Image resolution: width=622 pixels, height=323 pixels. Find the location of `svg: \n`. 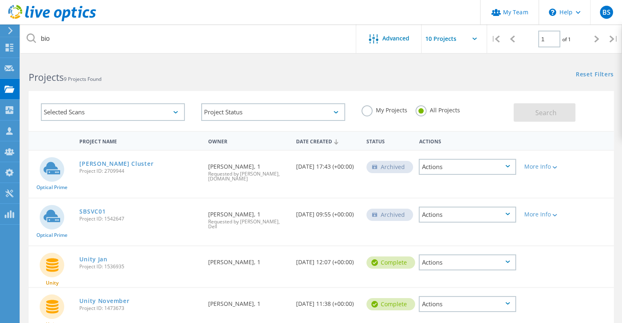

svg: \n is located at coordinates (552, 12).